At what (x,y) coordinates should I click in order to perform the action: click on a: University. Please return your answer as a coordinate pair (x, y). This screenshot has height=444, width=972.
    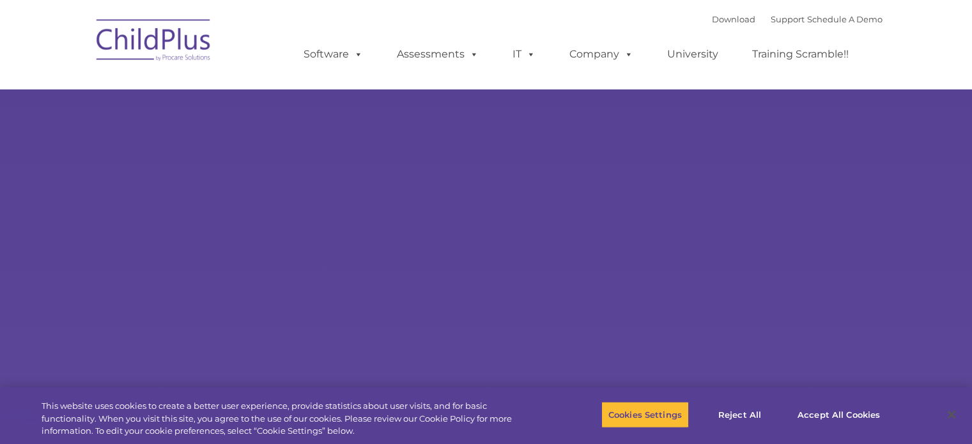
    Looking at the image, I should click on (693, 54).